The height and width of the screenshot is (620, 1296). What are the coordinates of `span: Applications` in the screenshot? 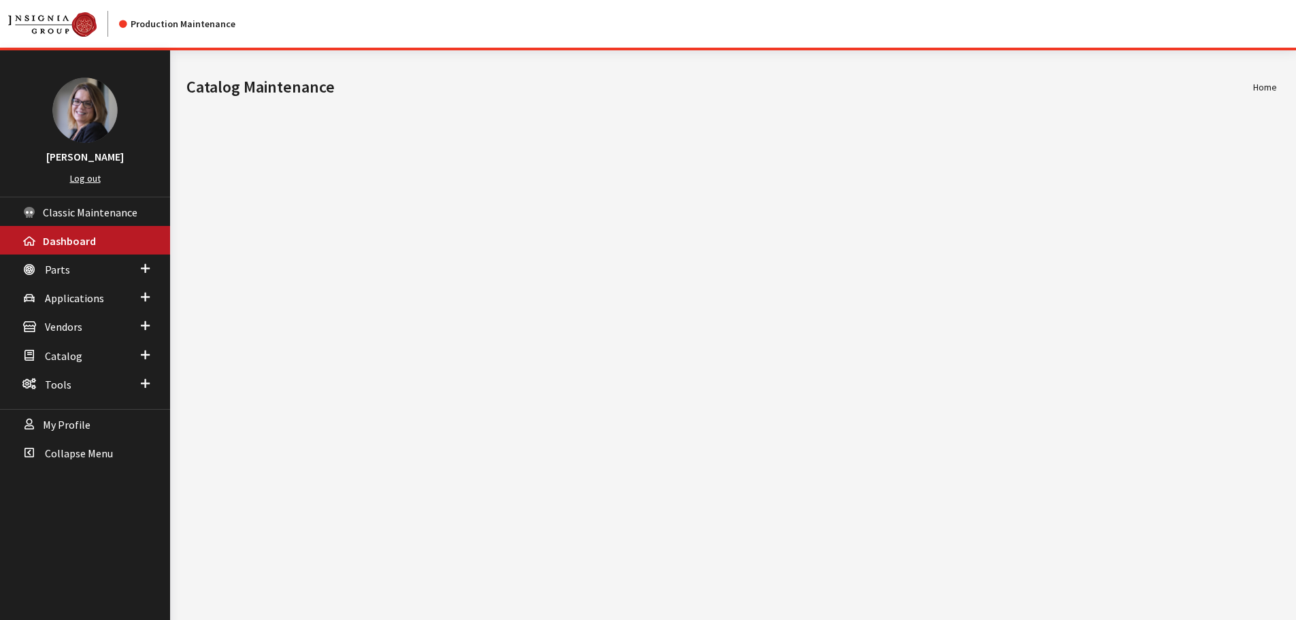 It's located at (74, 298).